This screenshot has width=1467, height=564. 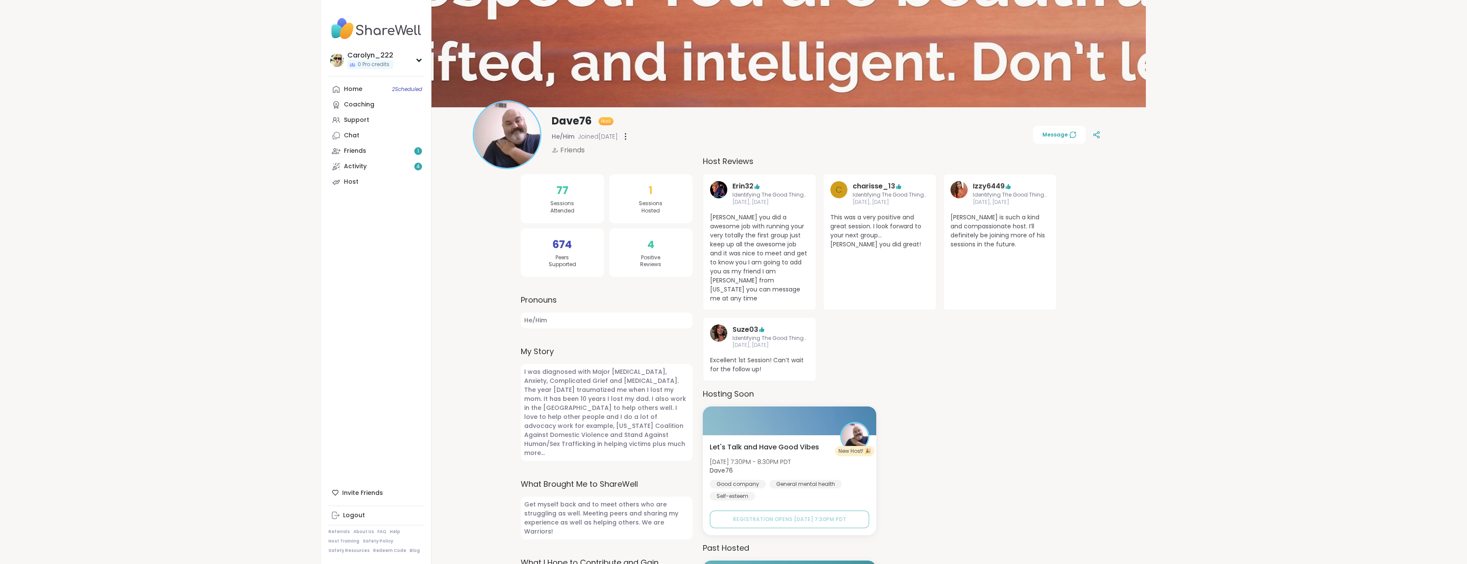 I want to click on span: Friends, so click(x=572, y=150).